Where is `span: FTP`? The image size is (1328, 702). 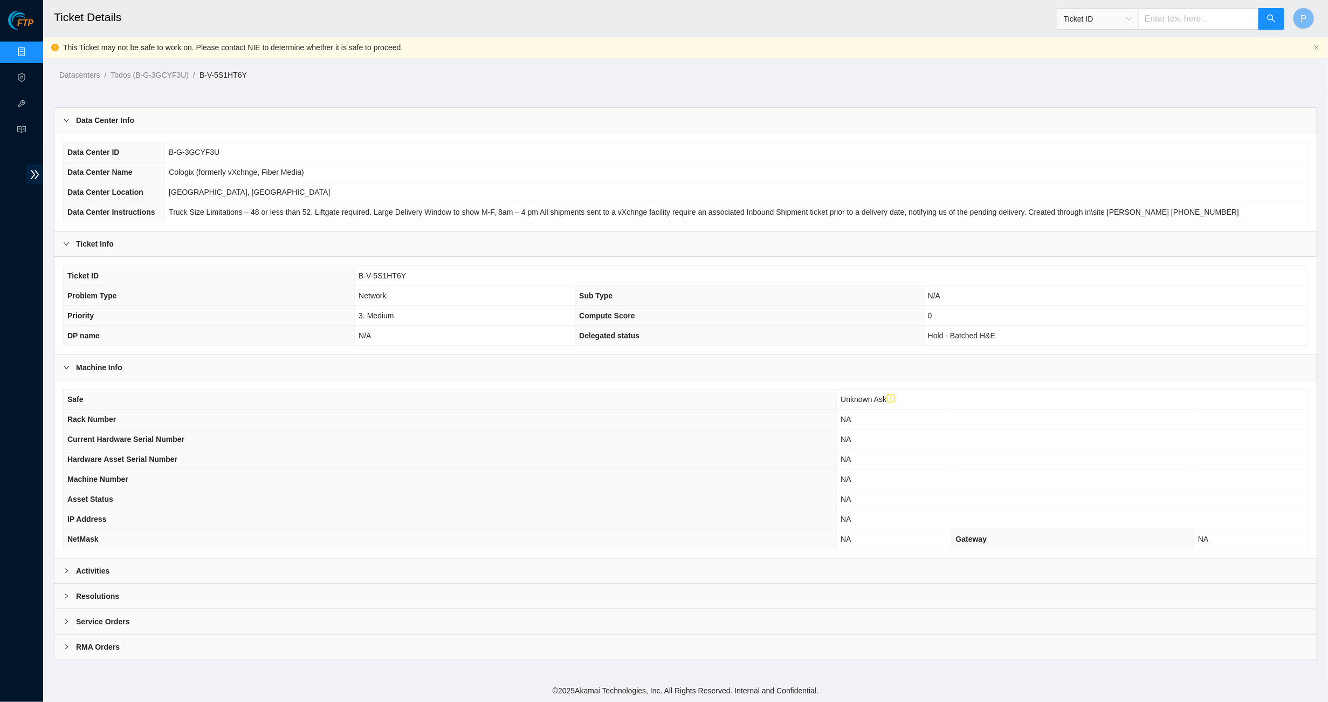
span: FTP is located at coordinates (25, 23).